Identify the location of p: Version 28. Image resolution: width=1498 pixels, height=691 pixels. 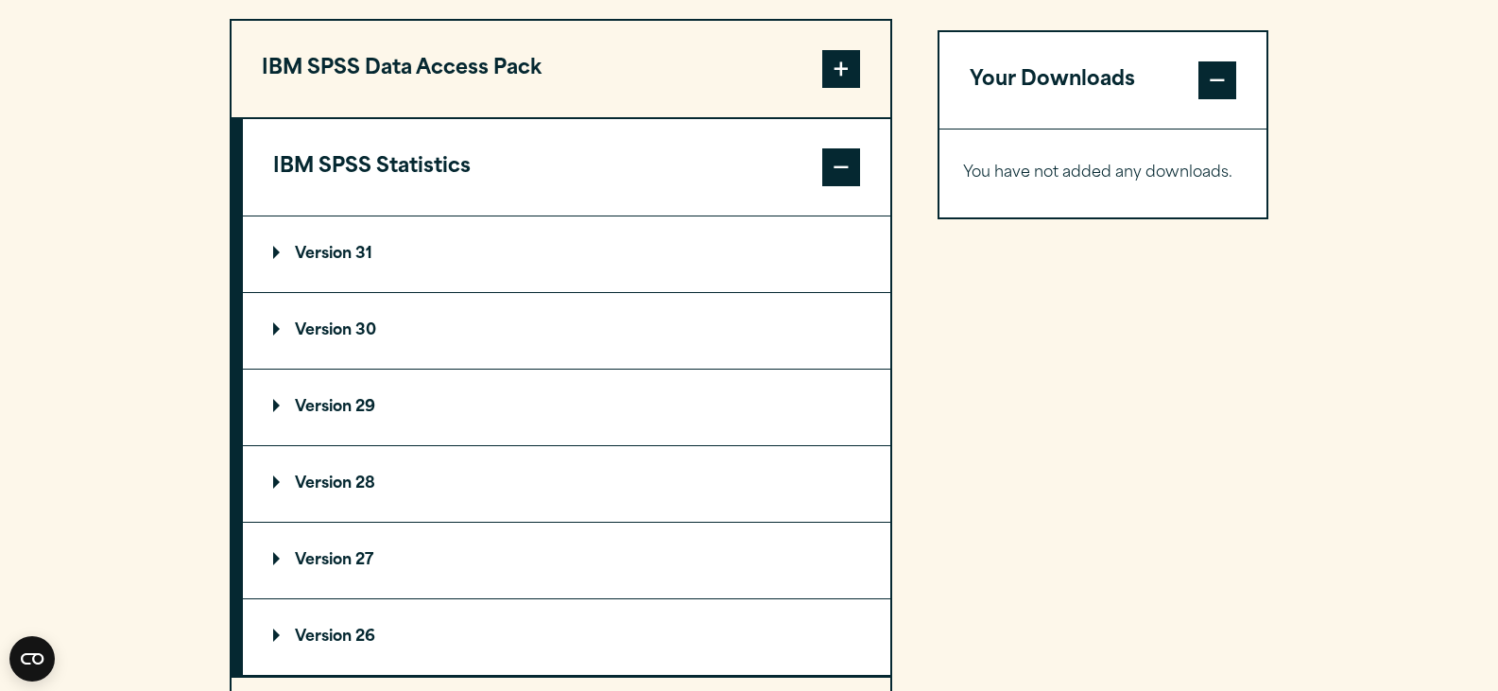
(324, 484).